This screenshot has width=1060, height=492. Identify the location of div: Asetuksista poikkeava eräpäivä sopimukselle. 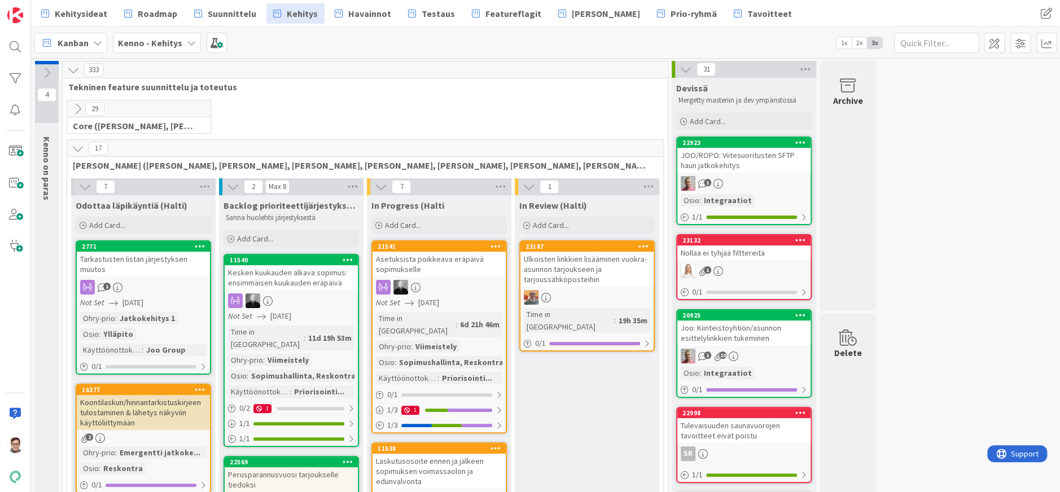
(439, 264).